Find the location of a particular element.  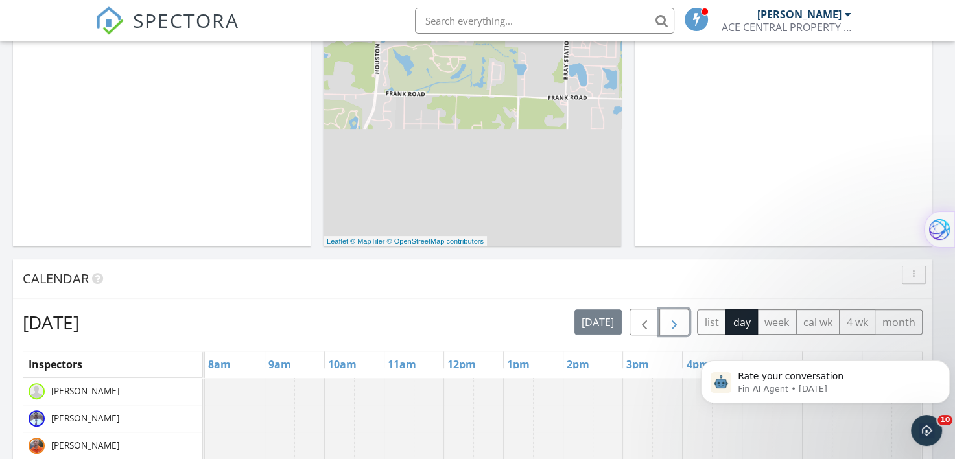

a: 8am is located at coordinates (219, 364).